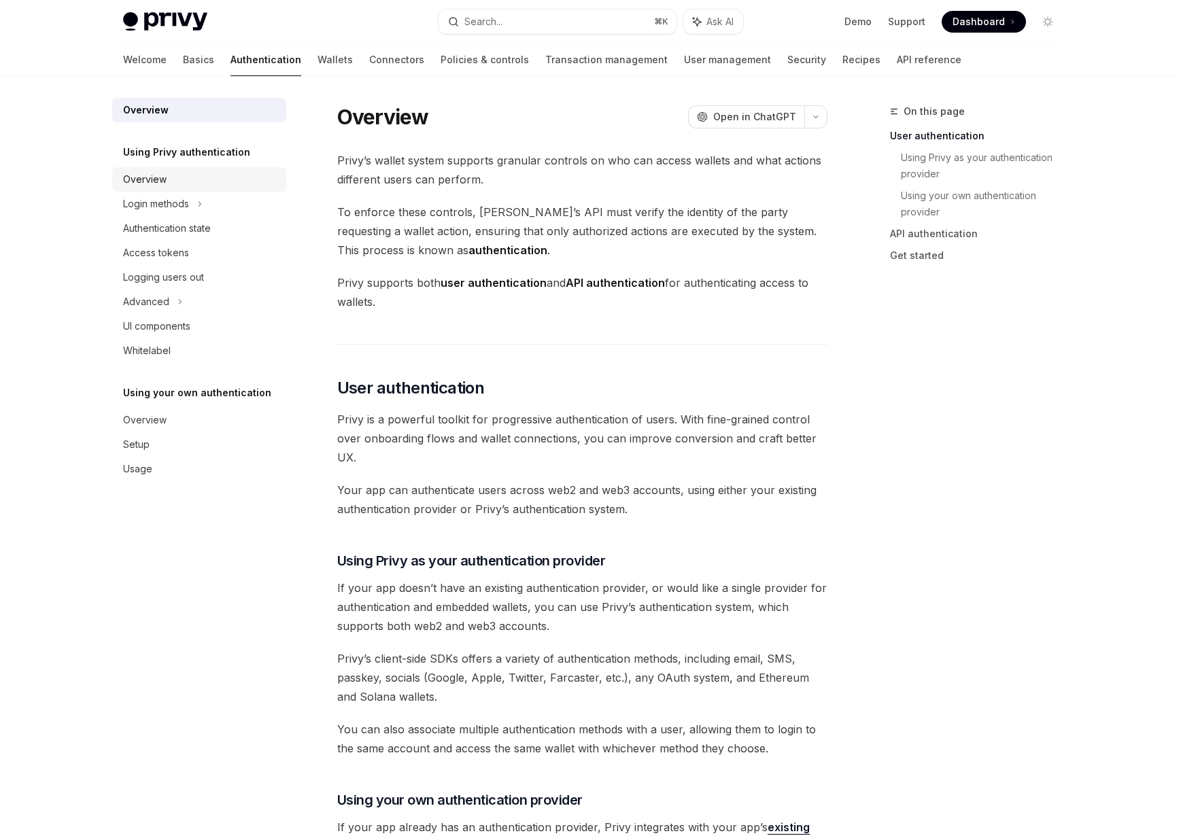 The height and width of the screenshot is (838, 1181). Describe the element at coordinates (582, 170) in the screenshot. I see `span: Privy’s wallet system supports granular controls on who can access wallets and what actions diffe...` at that location.